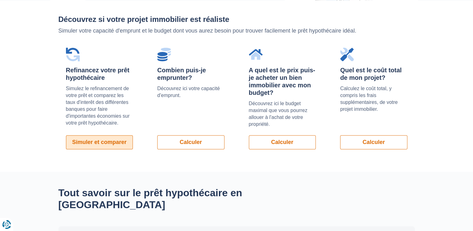 This screenshot has height=231, width=473. What do you see at coordinates (100, 106) in the screenshot?
I see `p: Simulez le refinancement de votre prêt et comparez les taux d'interêt des différentes banques pou...` at bounding box center [100, 106].